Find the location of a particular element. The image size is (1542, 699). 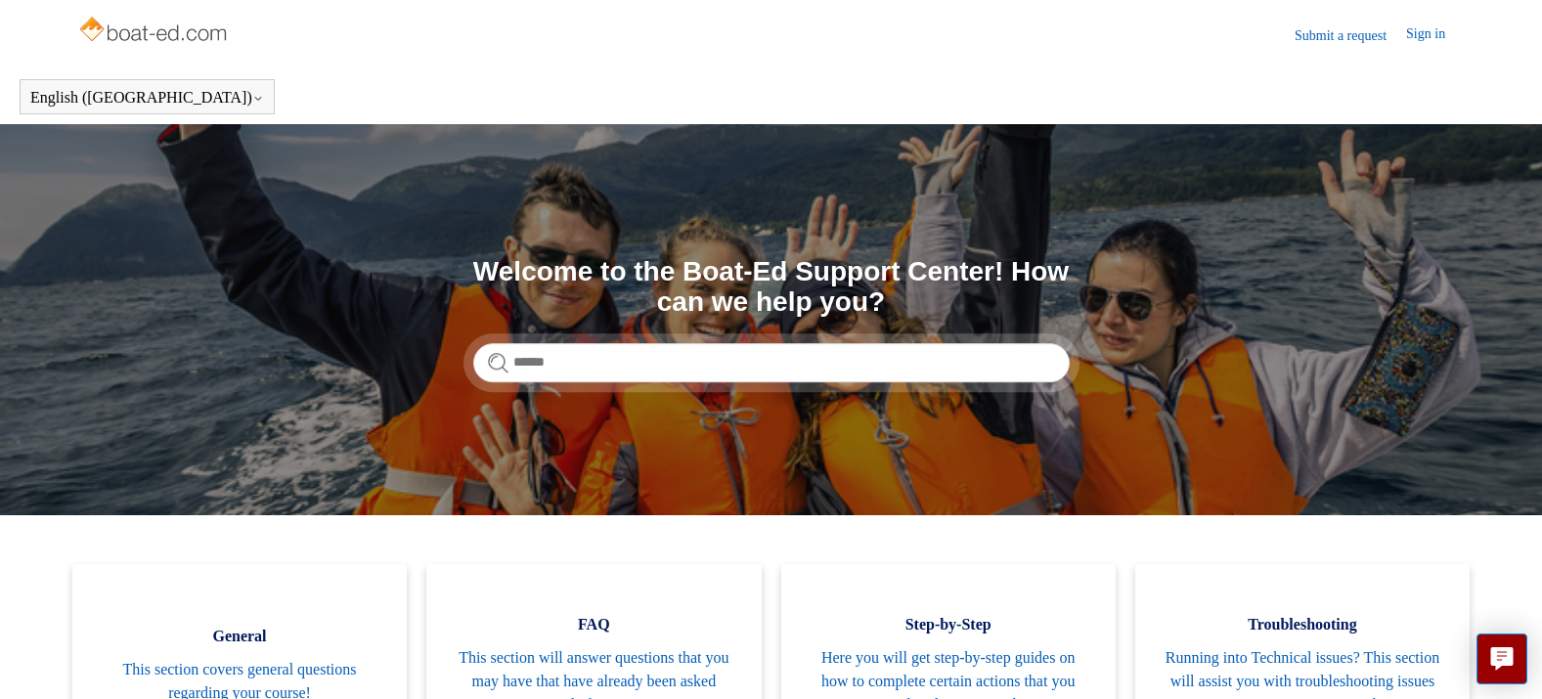

div: Live chat is located at coordinates (1502, 659).